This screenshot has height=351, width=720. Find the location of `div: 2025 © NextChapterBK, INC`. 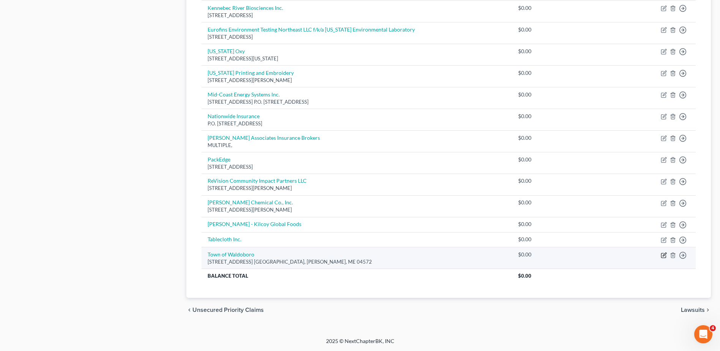

div: 2025 © NextChapterBK, INC is located at coordinates (360, 344).